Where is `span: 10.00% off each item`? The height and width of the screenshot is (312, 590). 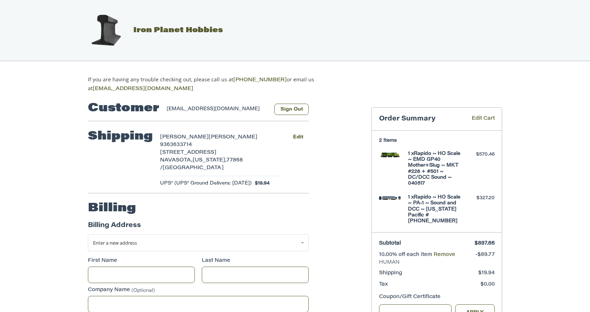
span: 10.00% off each item is located at coordinates (406, 255).